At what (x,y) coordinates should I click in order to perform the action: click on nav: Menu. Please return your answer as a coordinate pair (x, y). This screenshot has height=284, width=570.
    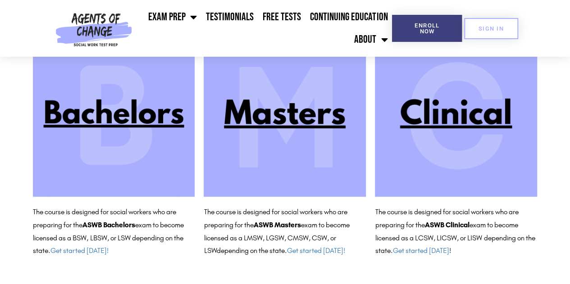
    Looking at the image, I should click on (264, 28).